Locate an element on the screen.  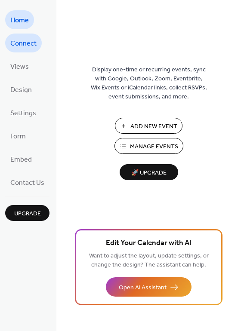
span: Open AI Assistant is located at coordinates (142, 288).